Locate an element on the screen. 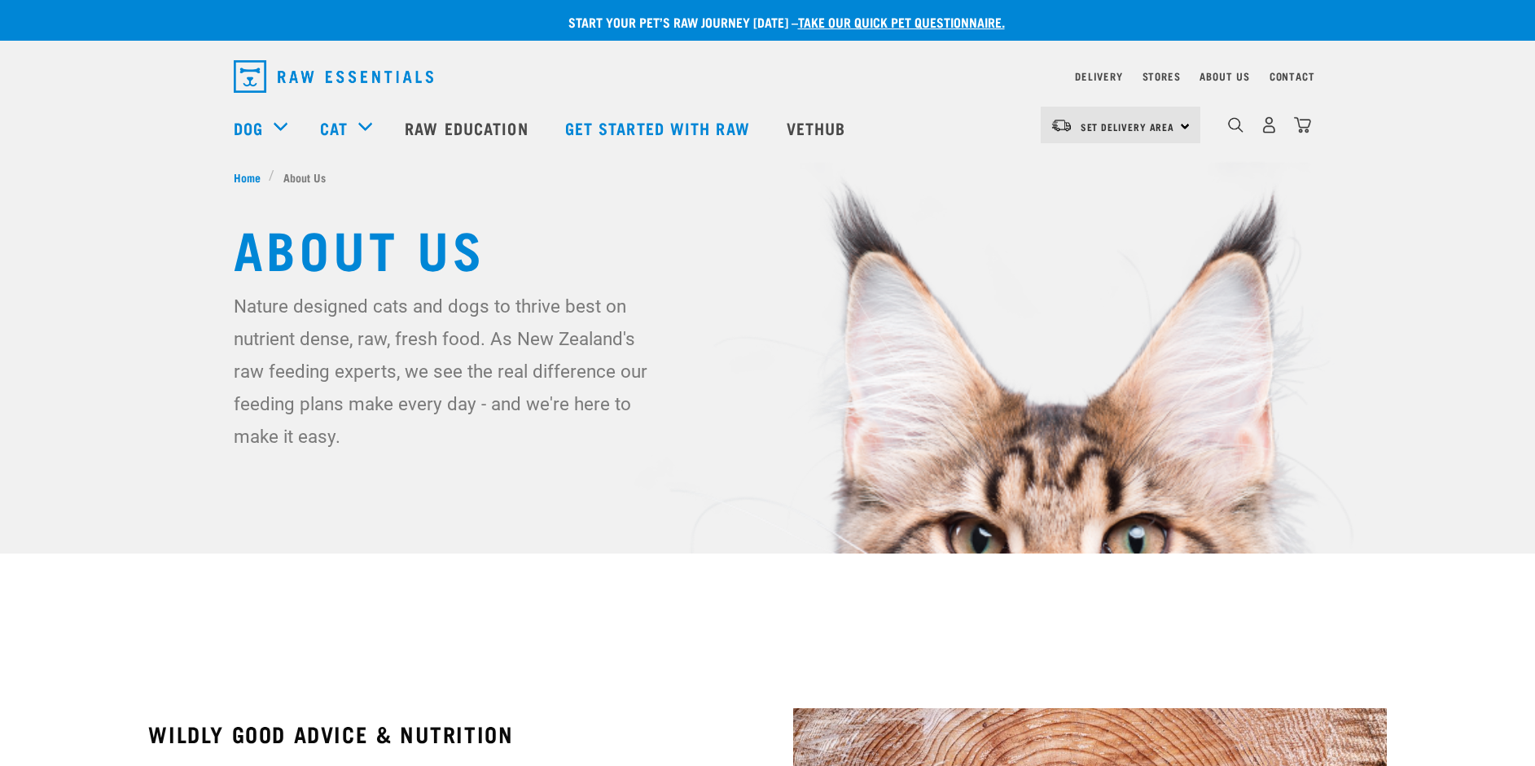  a: Delivery is located at coordinates (1098, 76).